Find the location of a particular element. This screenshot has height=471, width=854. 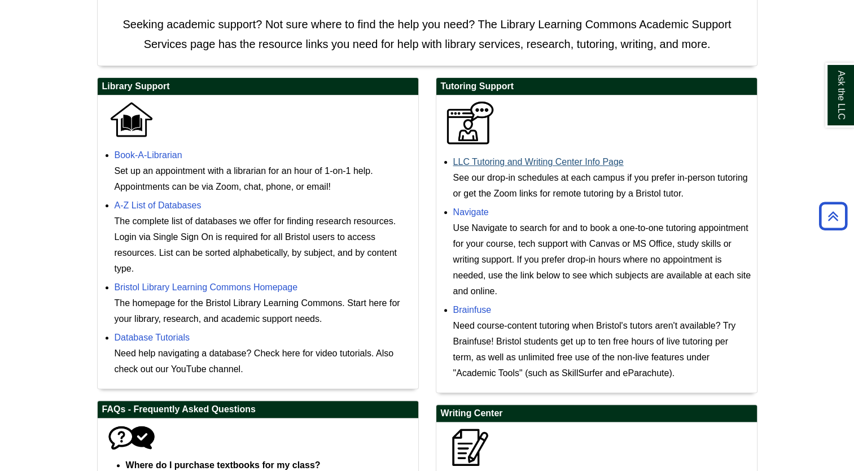

a: Bristol Library Learning Commons Homepage is located at coordinates (206, 287).